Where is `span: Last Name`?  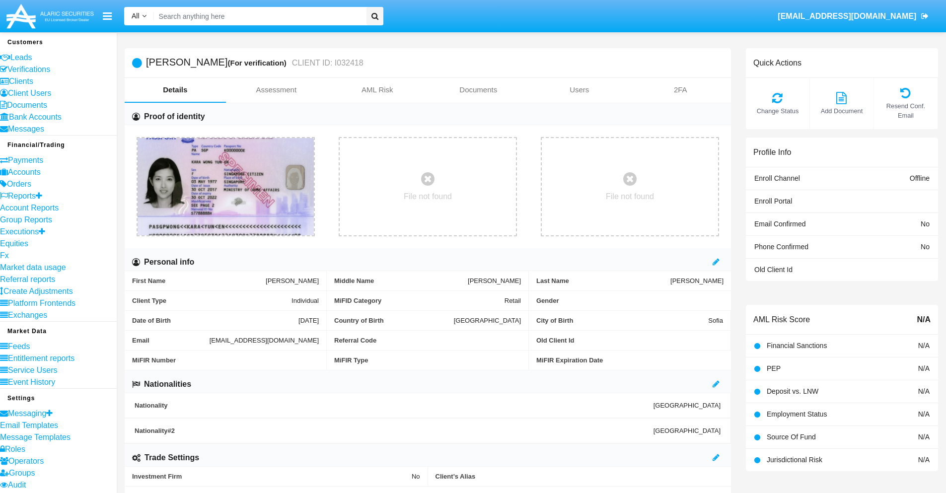
span: Last Name is located at coordinates (603, 280).